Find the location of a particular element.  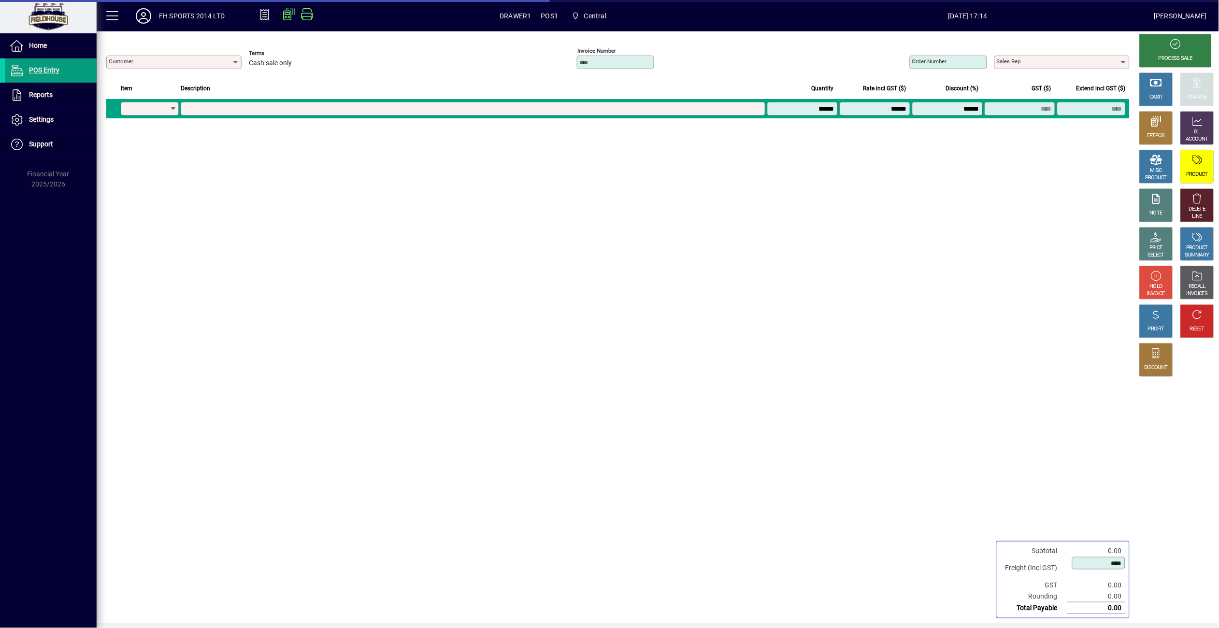

div: INVOICES is located at coordinates (1197, 294).